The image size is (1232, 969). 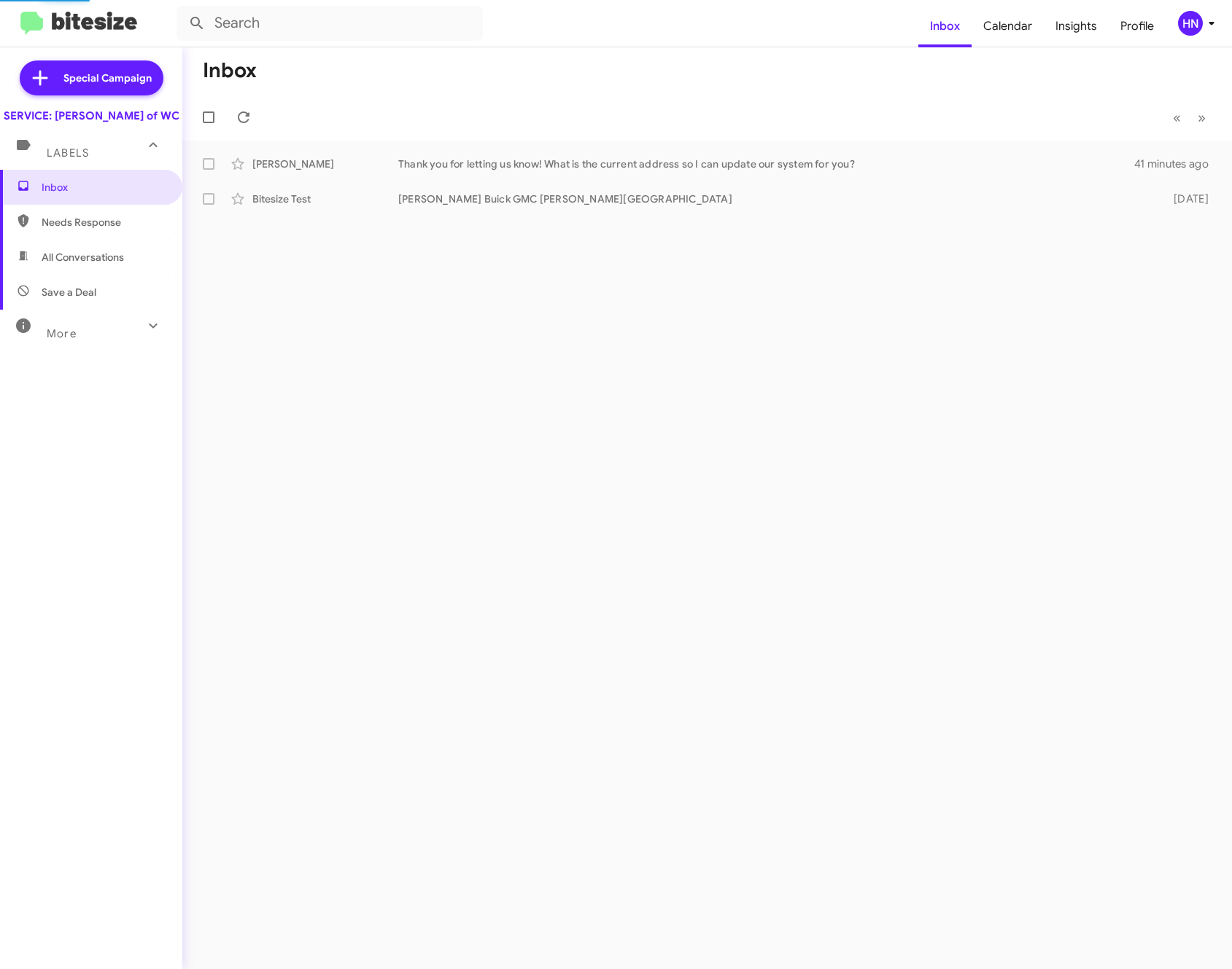 What do you see at coordinates (325, 199) in the screenshot?
I see `div: Bitesize Test` at bounding box center [325, 199].